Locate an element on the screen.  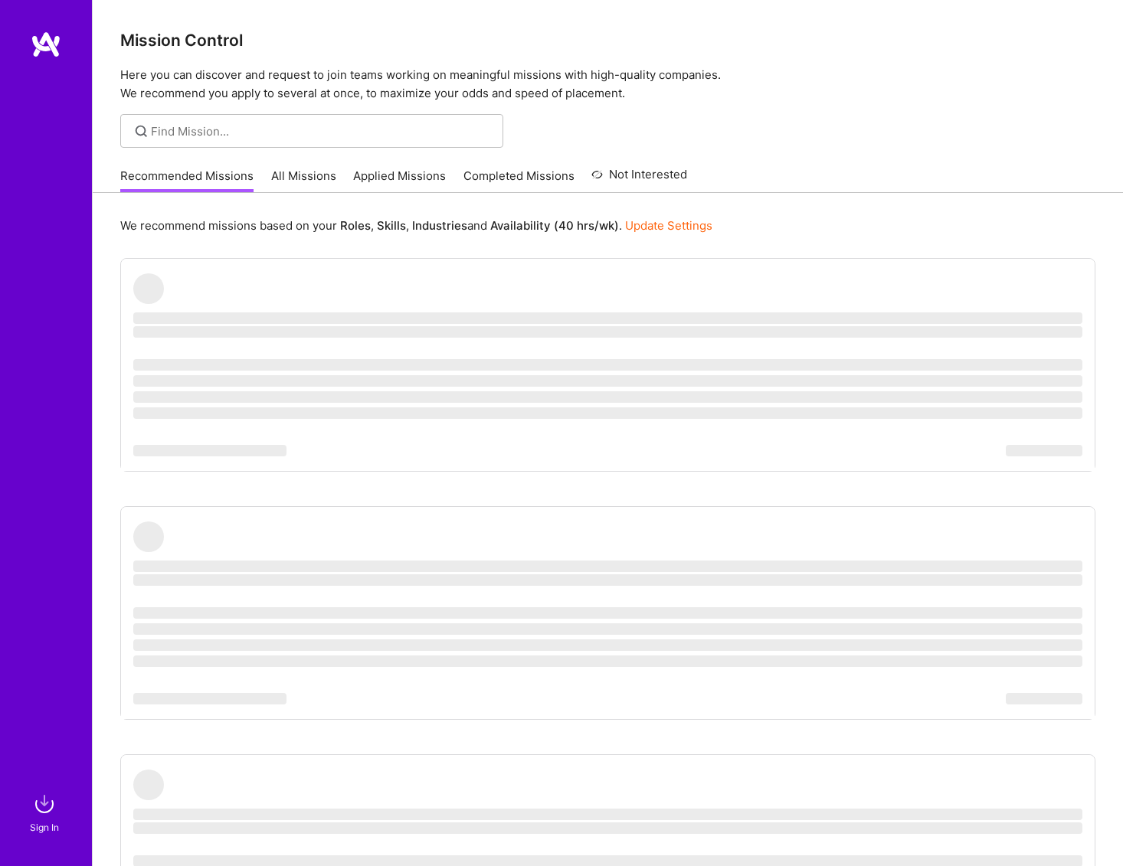
p: We recommend missions based on your , , and . is located at coordinates (416, 225).